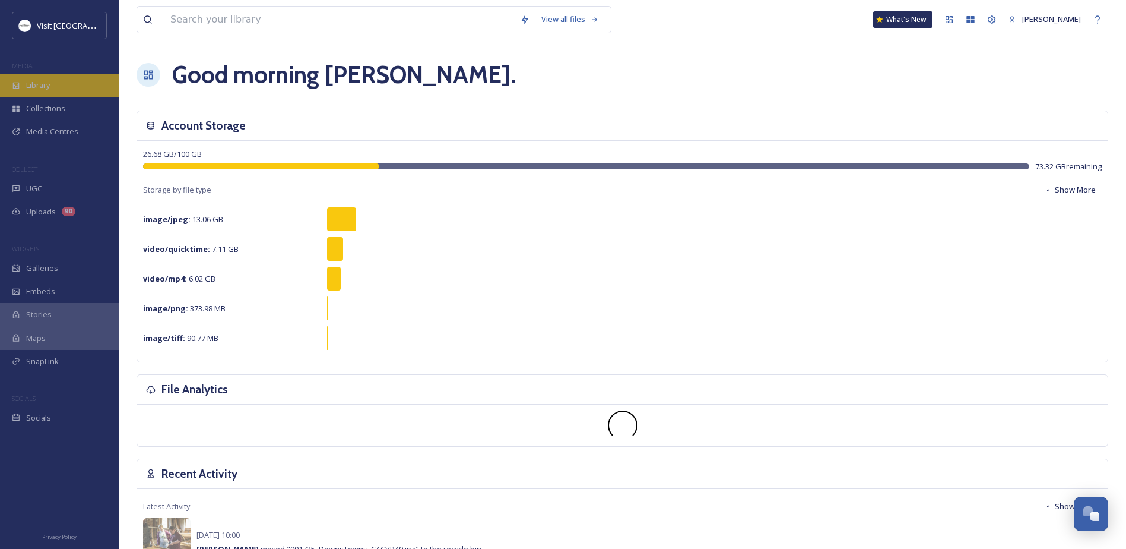 This screenshot has height=549, width=1126. Describe the element at coordinates (22, 65) in the screenshot. I see `span: MEDIA` at that location.